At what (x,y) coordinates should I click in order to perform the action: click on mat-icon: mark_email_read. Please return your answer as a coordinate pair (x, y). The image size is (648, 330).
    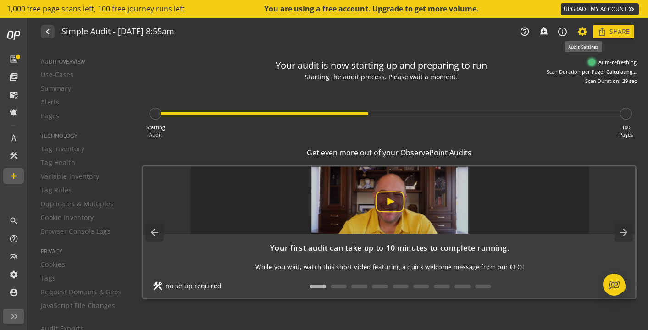
    Looking at the image, I should click on (14, 95).